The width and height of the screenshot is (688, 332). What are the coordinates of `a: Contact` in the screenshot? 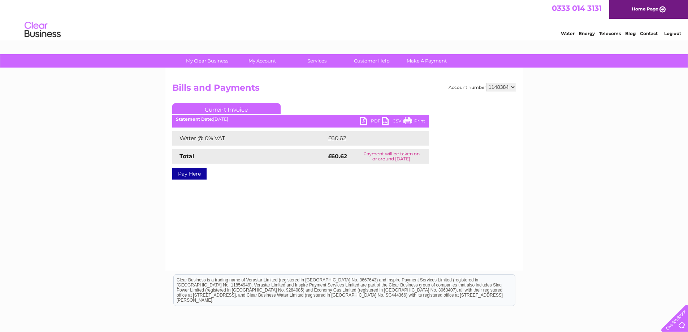 It's located at (649, 33).